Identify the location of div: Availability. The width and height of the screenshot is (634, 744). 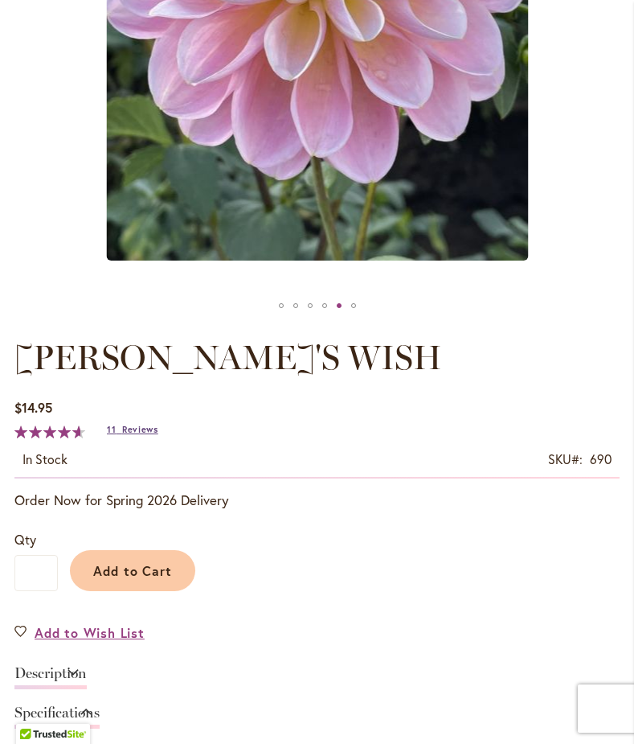
(45, 459).